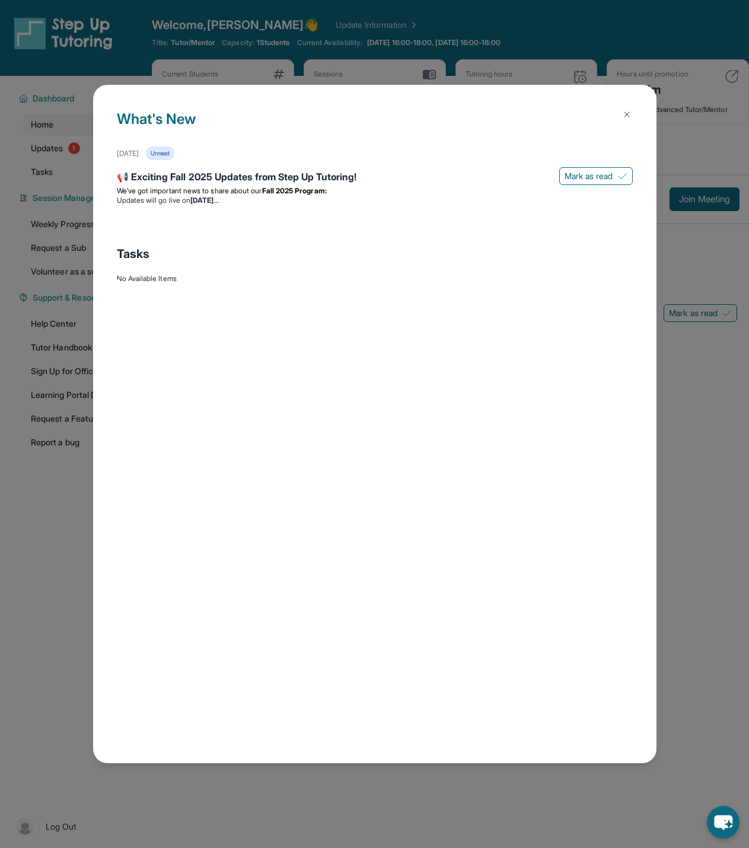 This screenshot has width=749, height=848. What do you see at coordinates (589, 176) in the screenshot?
I see `span: Mark as read` at bounding box center [589, 176].